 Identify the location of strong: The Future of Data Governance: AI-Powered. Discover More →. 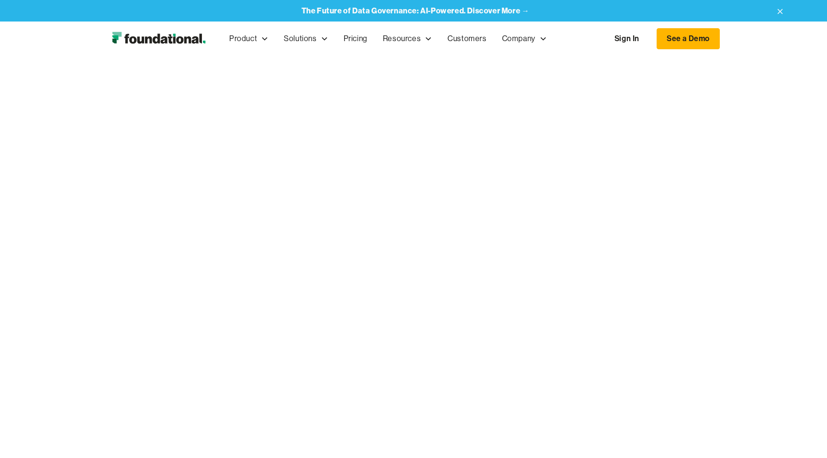
(415, 11).